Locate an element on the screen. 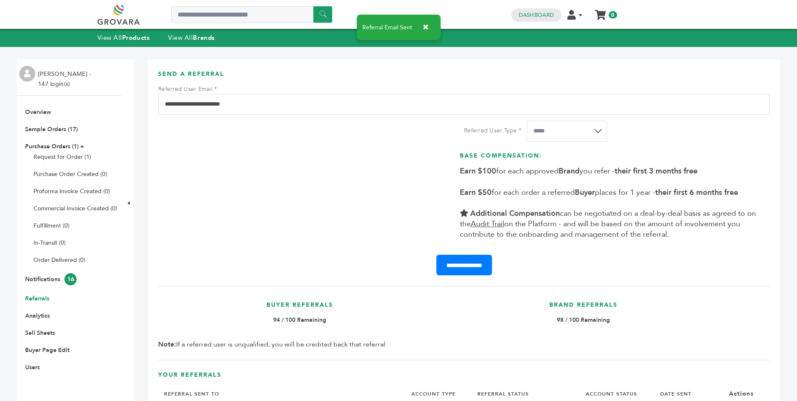 This screenshot has height=401, width=797. b: Earn $100 is located at coordinates (478, 171).